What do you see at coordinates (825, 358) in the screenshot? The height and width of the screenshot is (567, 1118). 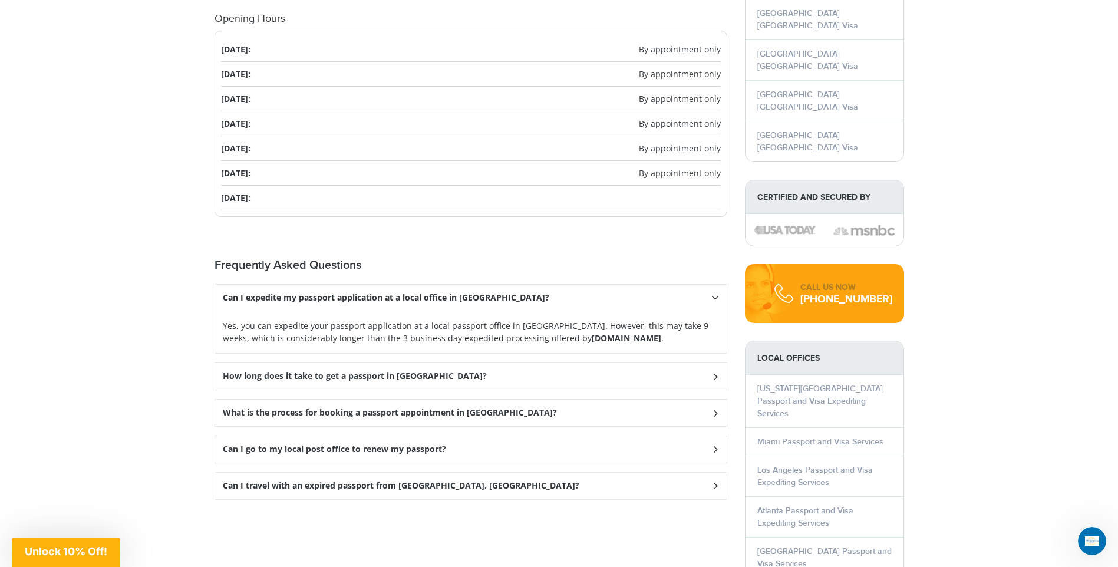 I see `strong: LOCAL OFFICES` at bounding box center [825, 358].